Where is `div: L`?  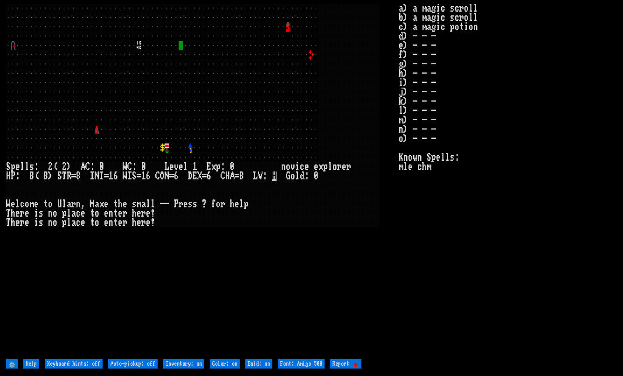 div: L is located at coordinates (256, 176).